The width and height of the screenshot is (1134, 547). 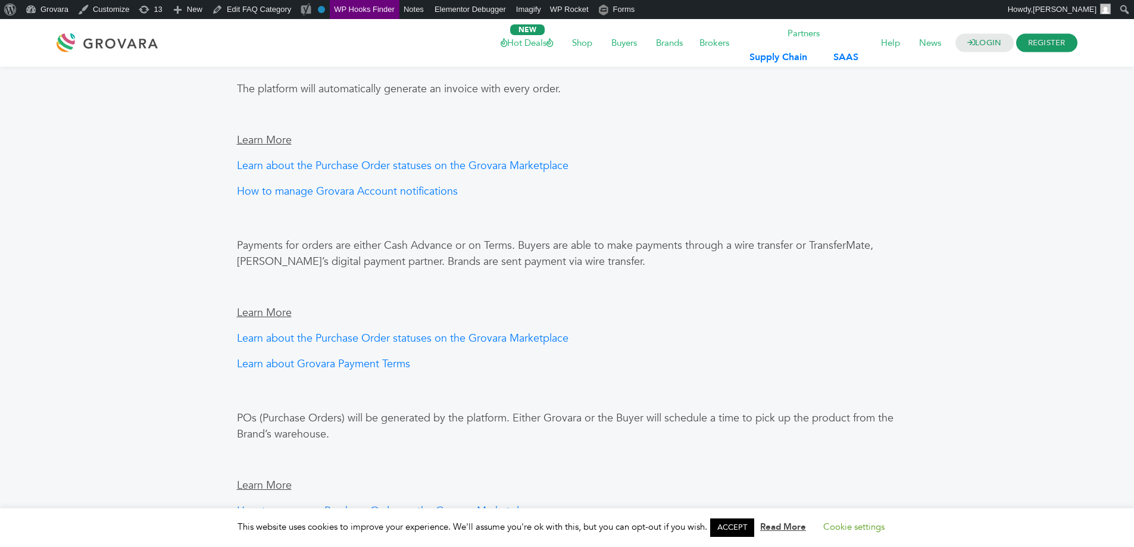 I want to click on a: Buyers, so click(x=624, y=43).